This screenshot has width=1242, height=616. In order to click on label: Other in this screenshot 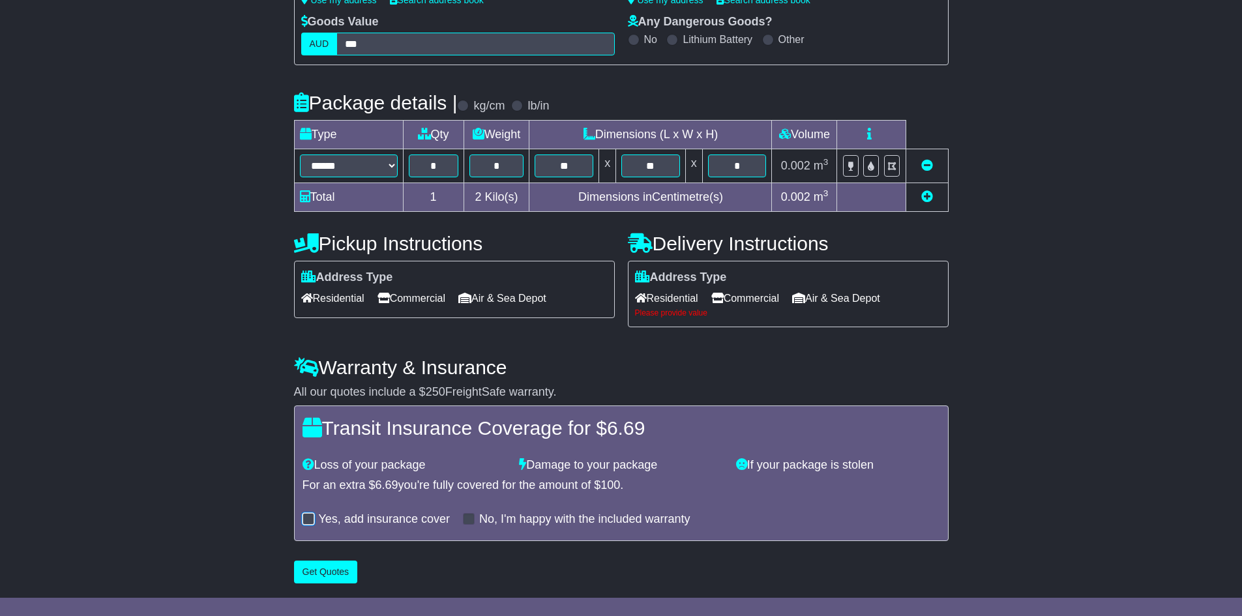, I will do `click(792, 39)`.